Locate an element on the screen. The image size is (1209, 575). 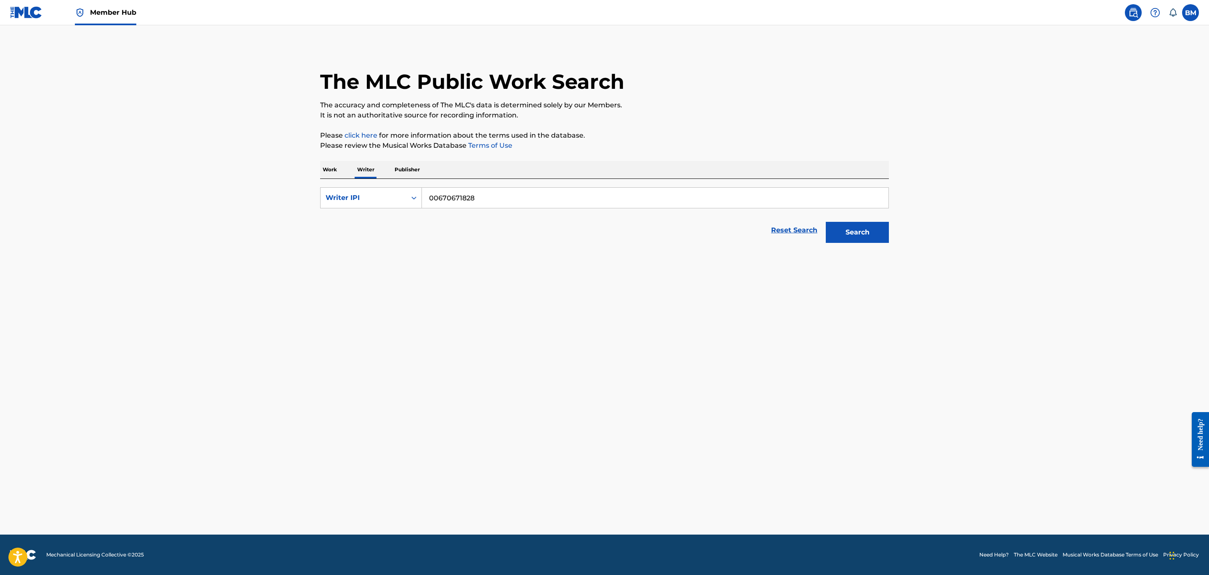
a: Public Search is located at coordinates (1134, 13).